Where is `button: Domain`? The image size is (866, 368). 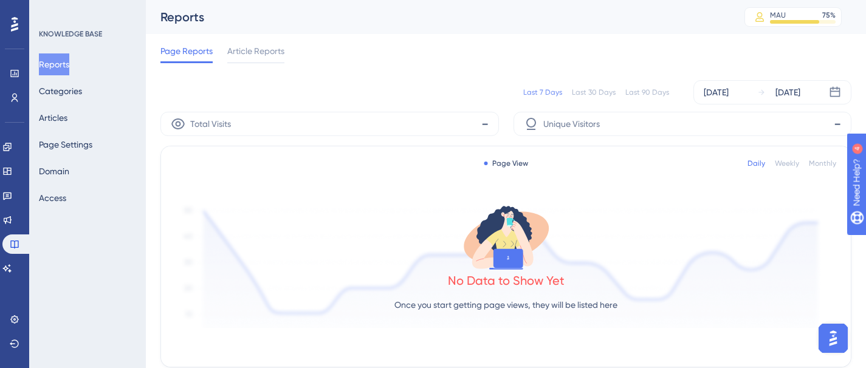
button: Domain is located at coordinates (54, 171).